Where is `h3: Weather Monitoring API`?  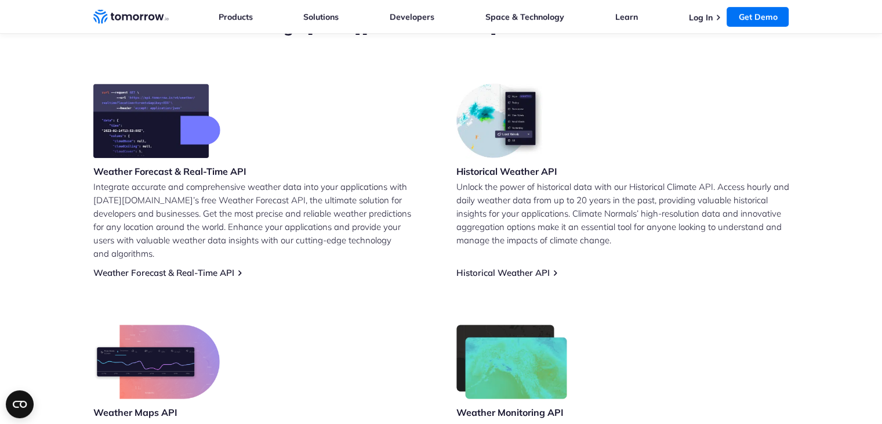 h3: Weather Monitoring API is located at coordinates (512, 412).